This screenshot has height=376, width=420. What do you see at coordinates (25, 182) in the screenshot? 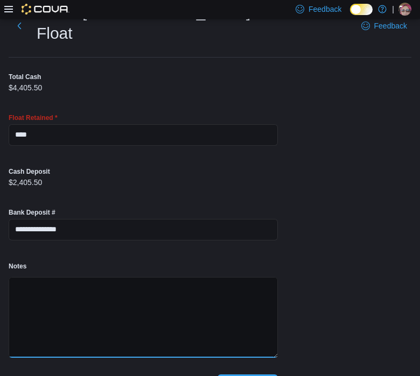
I see `p: $2,405.50` at bounding box center [25, 182].